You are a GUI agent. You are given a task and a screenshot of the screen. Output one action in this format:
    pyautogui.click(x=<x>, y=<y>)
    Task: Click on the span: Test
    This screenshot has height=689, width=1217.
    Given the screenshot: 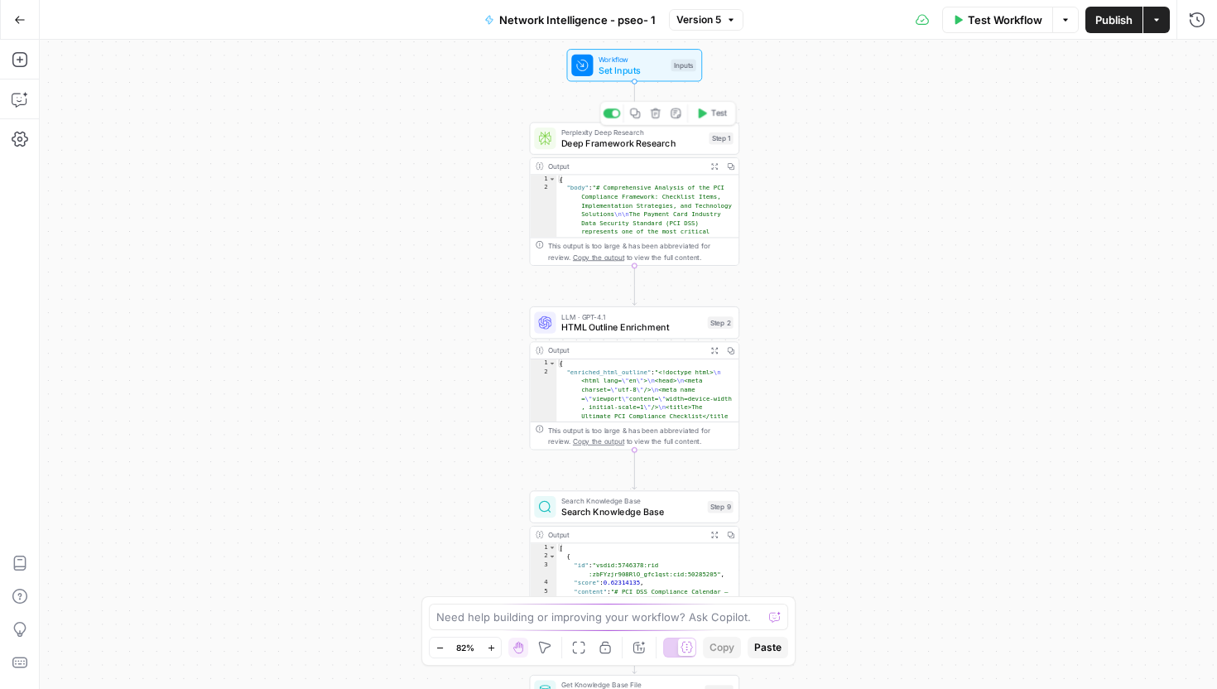 What is the action you would take?
    pyautogui.click(x=719, y=113)
    